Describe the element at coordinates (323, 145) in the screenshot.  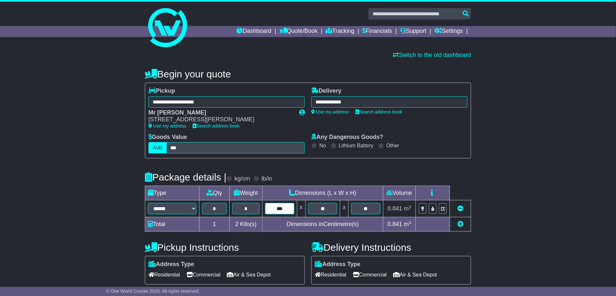
I see `label: No` at that location.